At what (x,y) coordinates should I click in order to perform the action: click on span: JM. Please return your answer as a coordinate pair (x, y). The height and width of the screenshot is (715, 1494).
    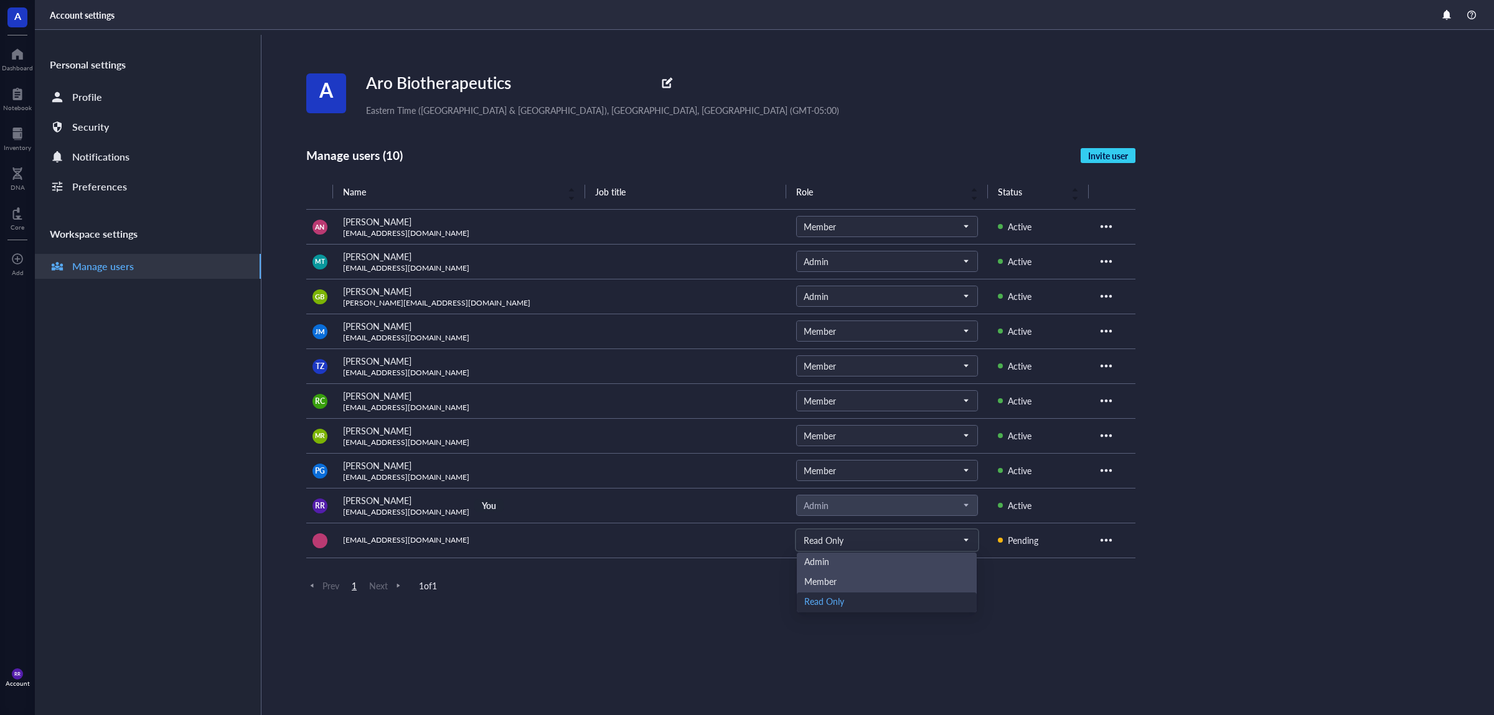
    Looking at the image, I should click on (319, 331).